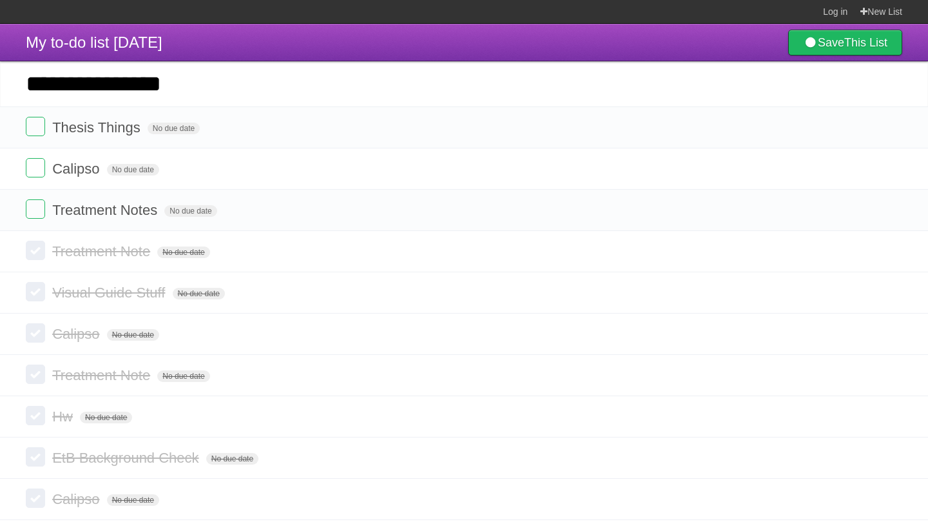 The width and height of the screenshot is (928, 524). Describe the element at coordinates (98, 127) in the screenshot. I see `span: Thesis Things` at that location.